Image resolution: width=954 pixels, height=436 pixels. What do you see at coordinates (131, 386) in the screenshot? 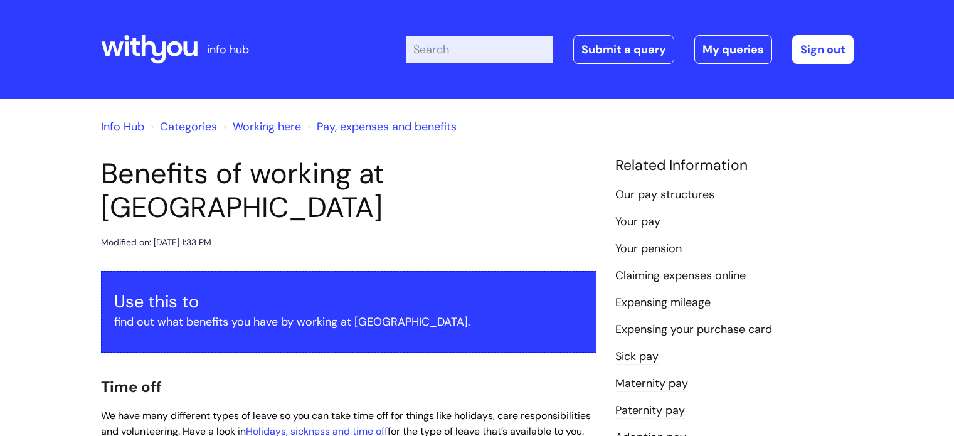
I see `span: Time off` at bounding box center [131, 386].